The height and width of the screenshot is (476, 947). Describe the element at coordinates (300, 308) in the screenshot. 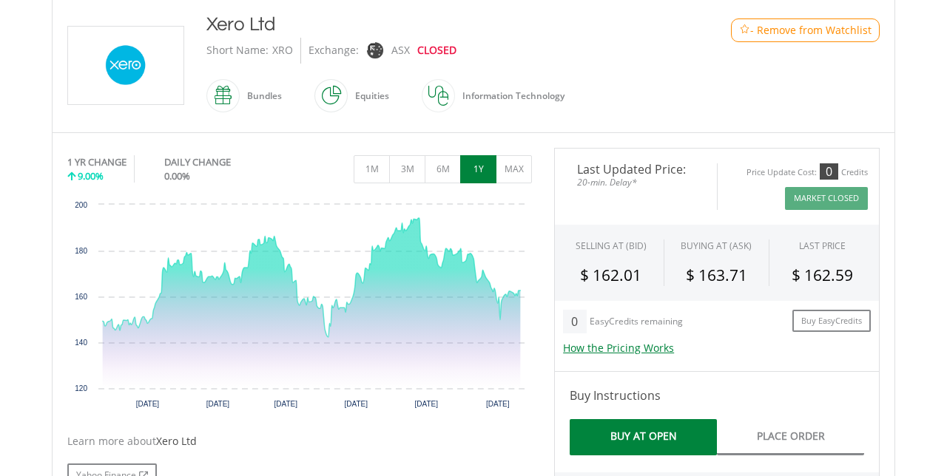

I see `svg: Interactive chart` at that location.